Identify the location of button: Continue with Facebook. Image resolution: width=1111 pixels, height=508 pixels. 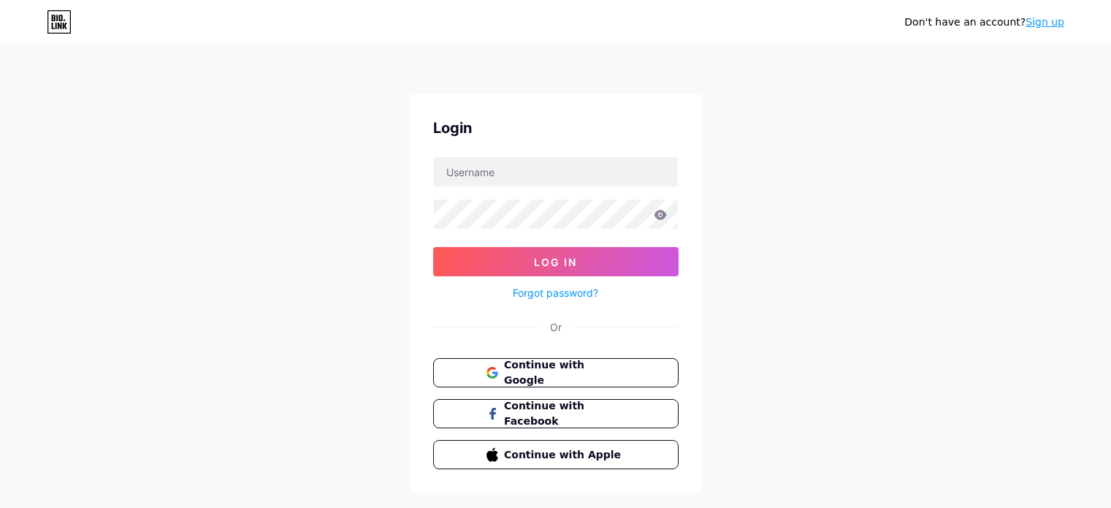
(556, 414).